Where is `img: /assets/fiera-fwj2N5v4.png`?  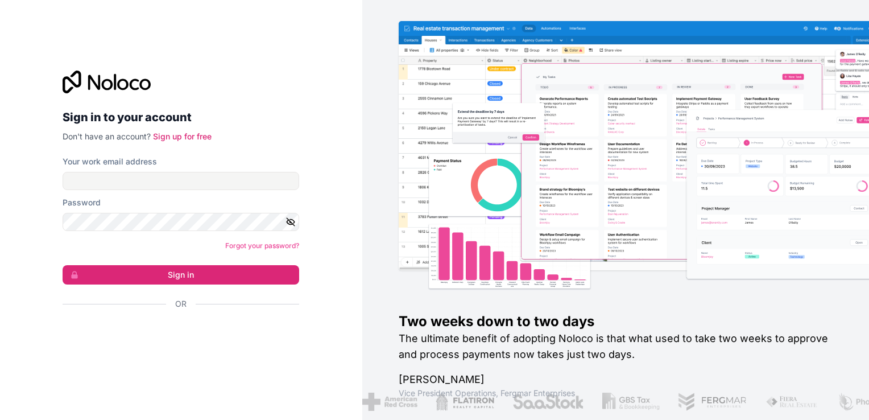 img: /assets/fiera-fwj2N5v4.png is located at coordinates (792, 402).